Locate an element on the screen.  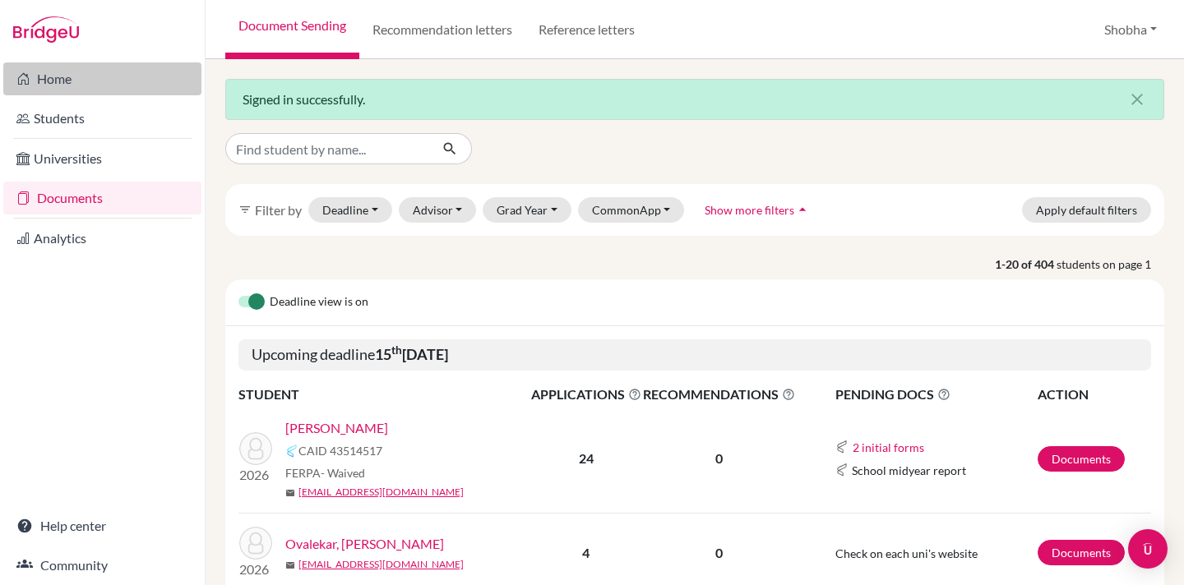
button: Advisor is located at coordinates (437, 210).